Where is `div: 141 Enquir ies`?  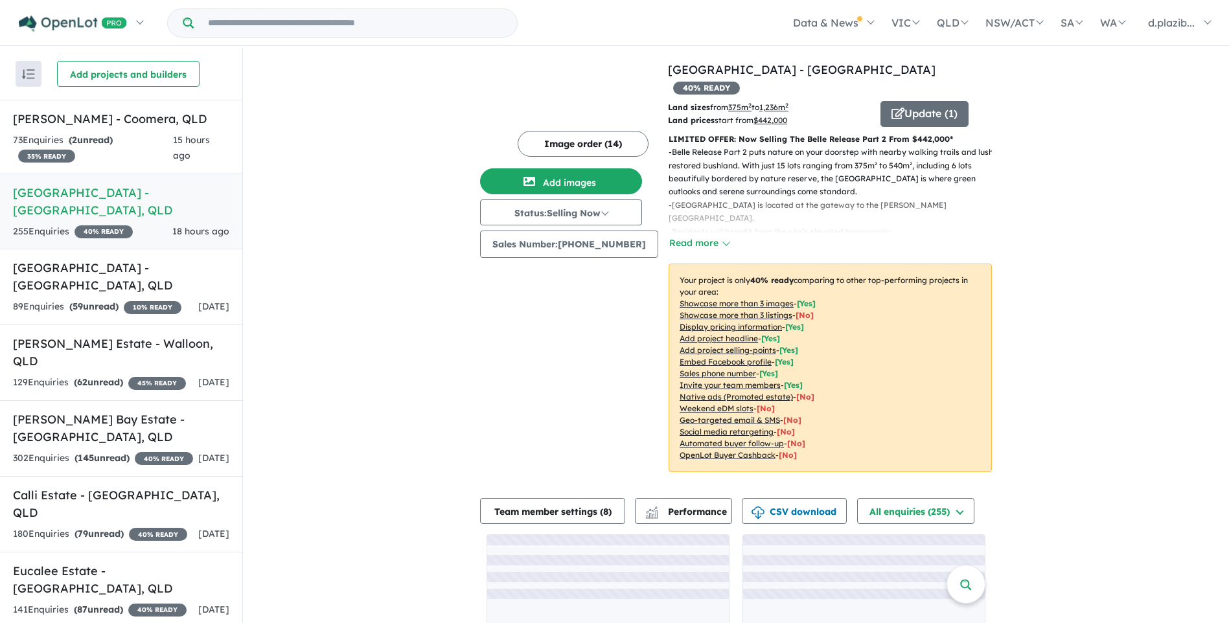 div: 141 Enquir ies is located at coordinates (100, 610).